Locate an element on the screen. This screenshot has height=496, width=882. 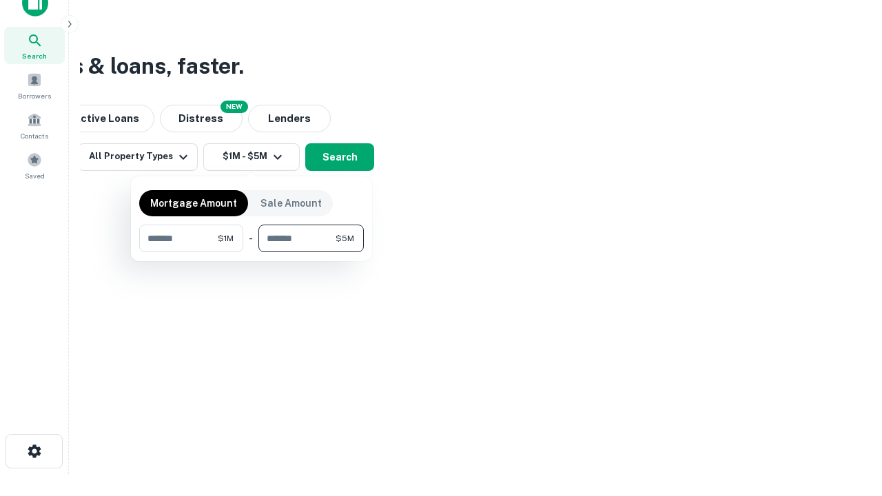
span: $1M is located at coordinates (225, 238).